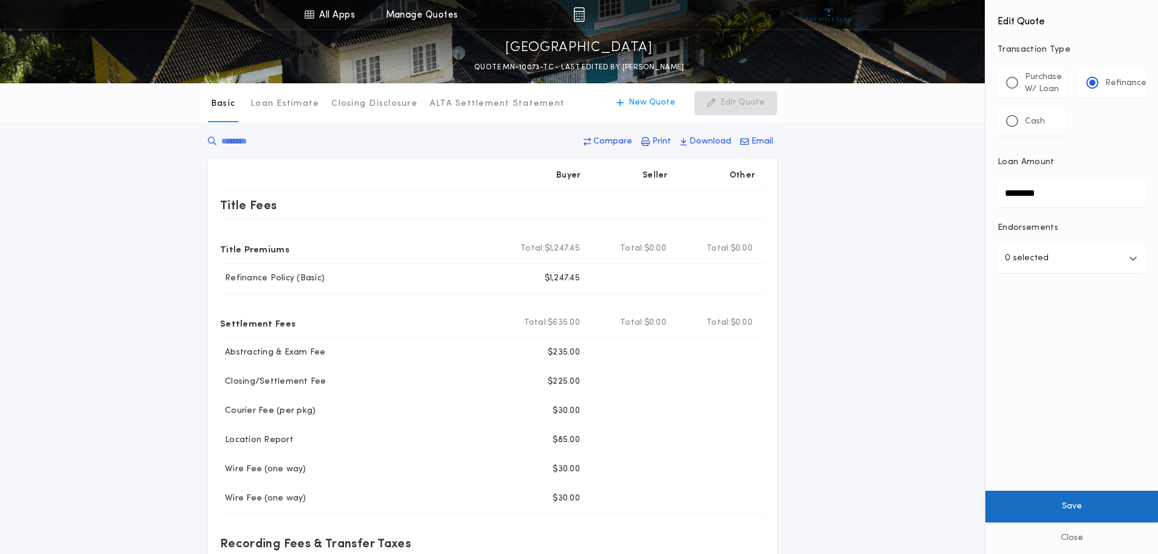  Describe the element at coordinates (661, 142) in the screenshot. I see `p: Print` at that location.